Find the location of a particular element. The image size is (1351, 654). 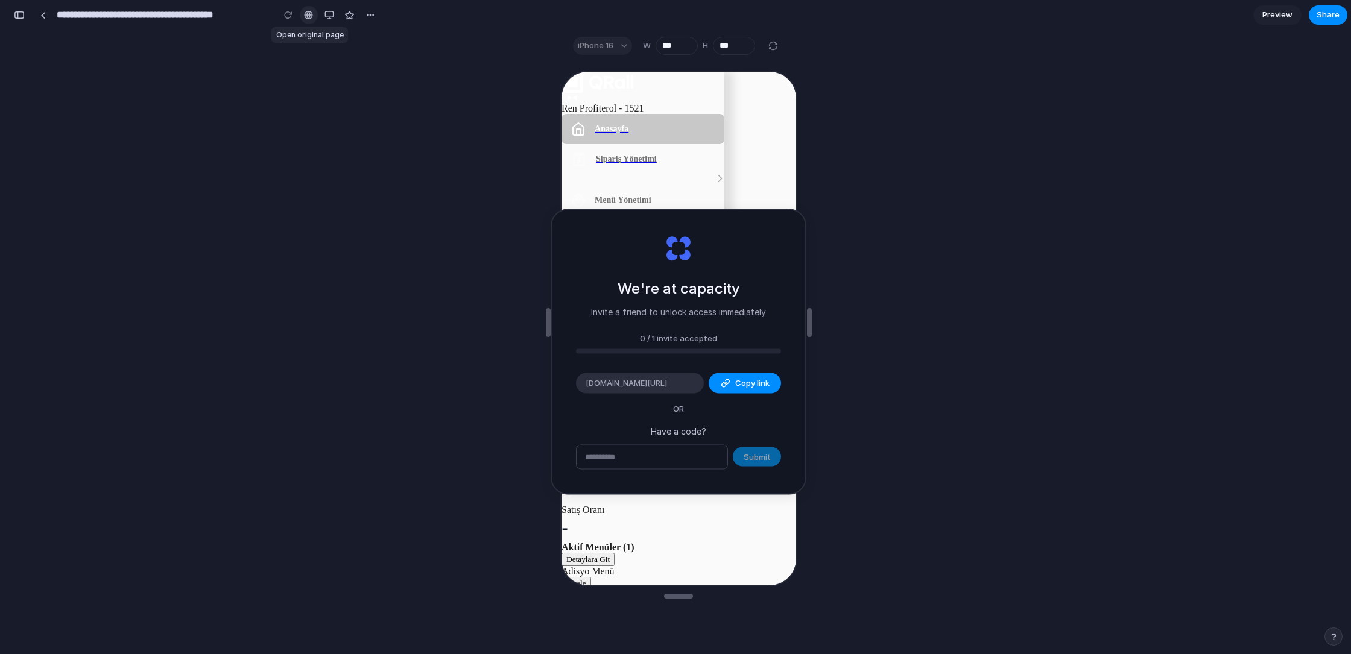

span: Detaylara Git is located at coordinates (27, 487).